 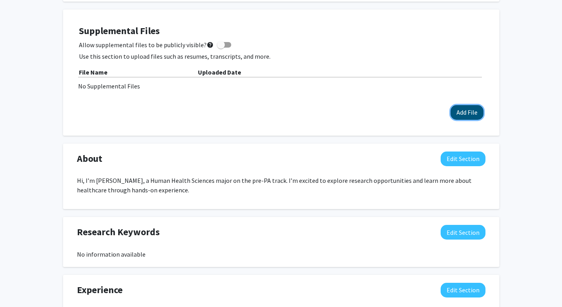 What do you see at coordinates (281, 86) in the screenshot?
I see `div: No Supplemental Files` at bounding box center [281, 86].